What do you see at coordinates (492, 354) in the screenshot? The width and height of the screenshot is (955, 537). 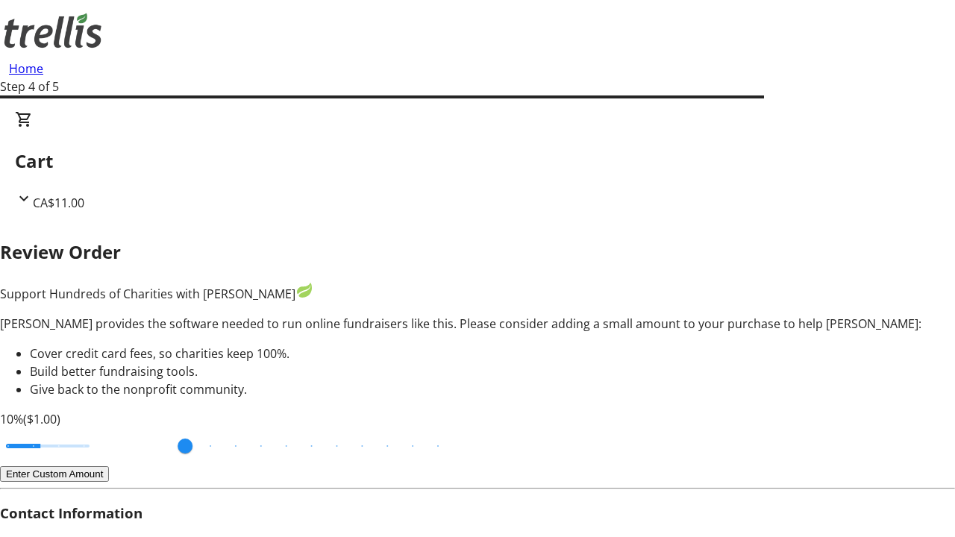 I see `li: Cover credit card fees, so charities keep 100%.` at bounding box center [492, 354].